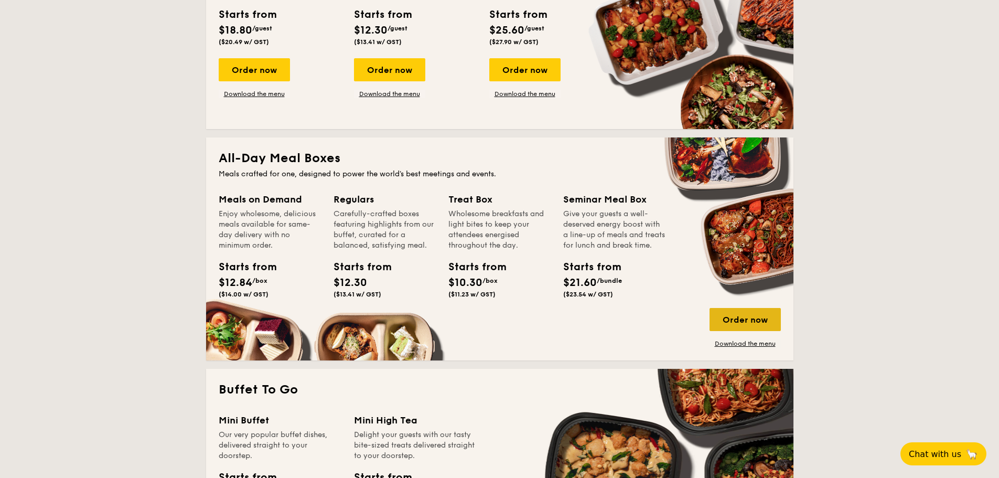 Image resolution: width=999 pixels, height=478 pixels. What do you see at coordinates (500, 174) in the screenshot?
I see `div: Meals crafted for one, designed to power the world's best meetings and events.` at bounding box center [500, 174].